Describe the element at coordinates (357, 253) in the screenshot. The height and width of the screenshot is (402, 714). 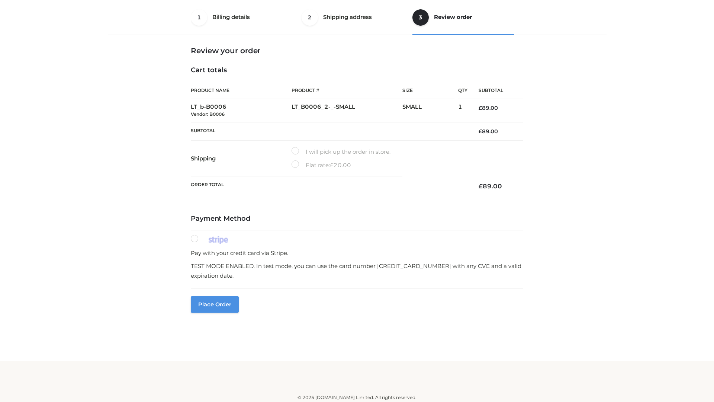
I see `p: Pay with your credit card via Stripe.` at that location.